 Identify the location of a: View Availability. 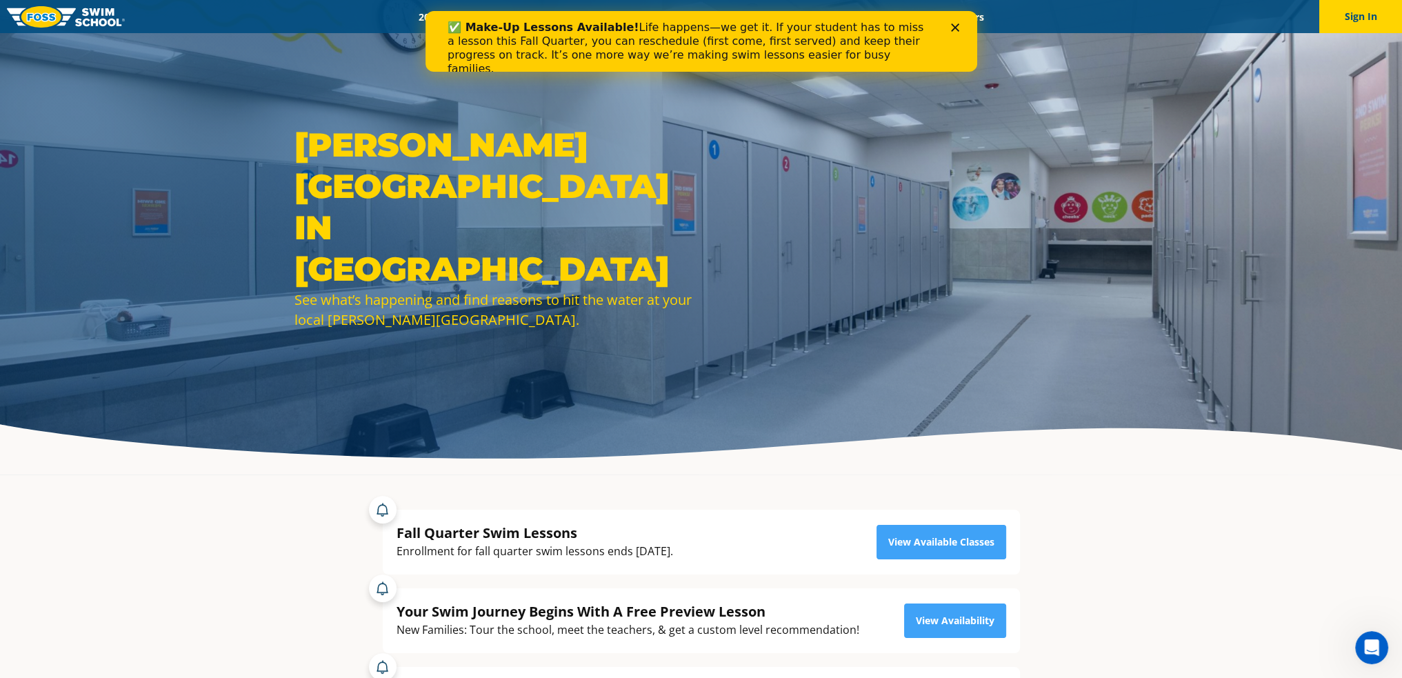
(955, 620).